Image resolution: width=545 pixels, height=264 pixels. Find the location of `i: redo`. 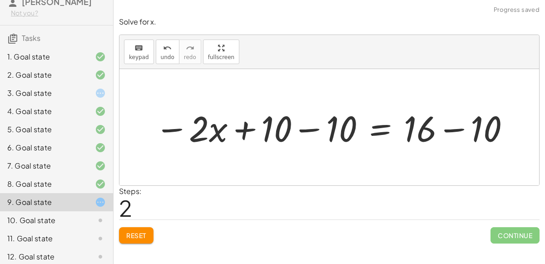

i: redo is located at coordinates (190, 48).